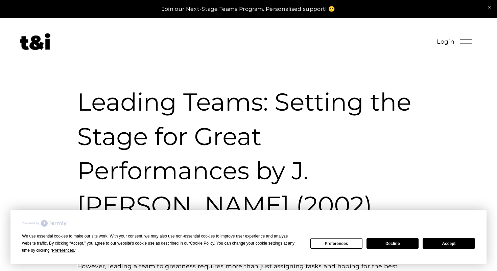  Describe the element at coordinates (248, 237) in the screenshot. I see `div: Cookie Consent Prompt` at that location.